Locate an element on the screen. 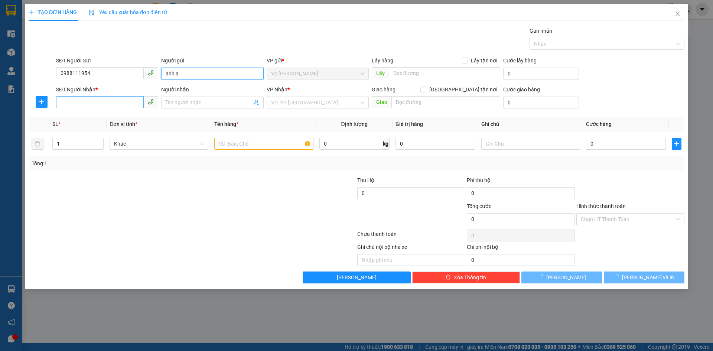 This screenshot has width=713, height=351. span: kg is located at coordinates (386, 144).